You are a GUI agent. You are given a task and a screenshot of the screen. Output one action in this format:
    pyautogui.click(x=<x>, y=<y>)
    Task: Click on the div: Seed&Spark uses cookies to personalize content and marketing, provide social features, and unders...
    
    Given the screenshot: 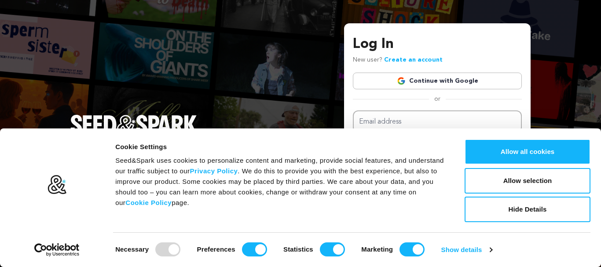 What is the action you would take?
    pyautogui.click(x=280, y=182)
    